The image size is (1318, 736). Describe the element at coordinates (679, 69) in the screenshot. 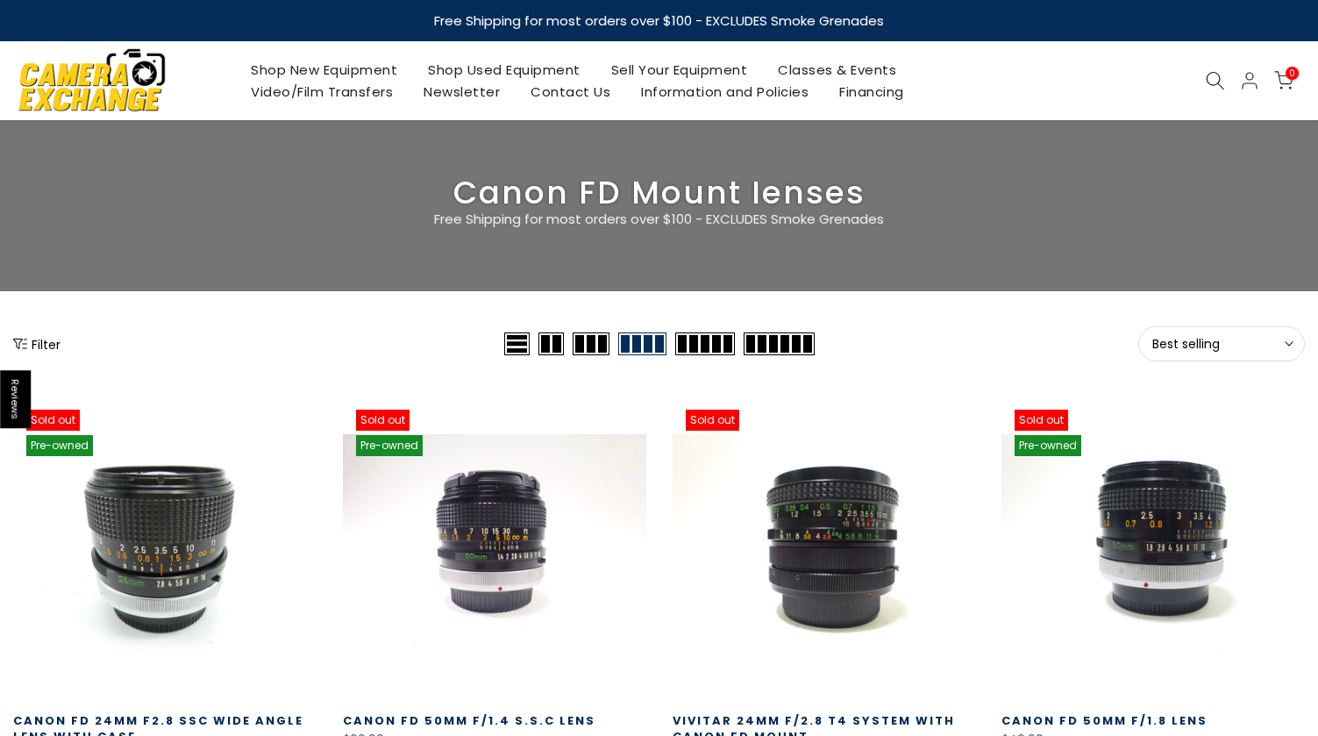

I see `a: Sell Your Equipment` at that location.